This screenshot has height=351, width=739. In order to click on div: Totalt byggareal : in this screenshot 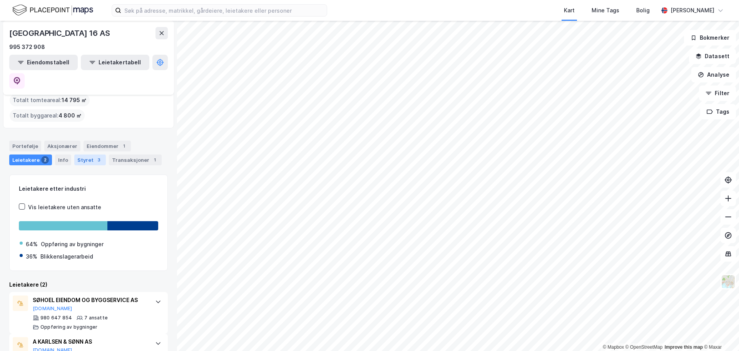, I will do `click(47, 116)`.